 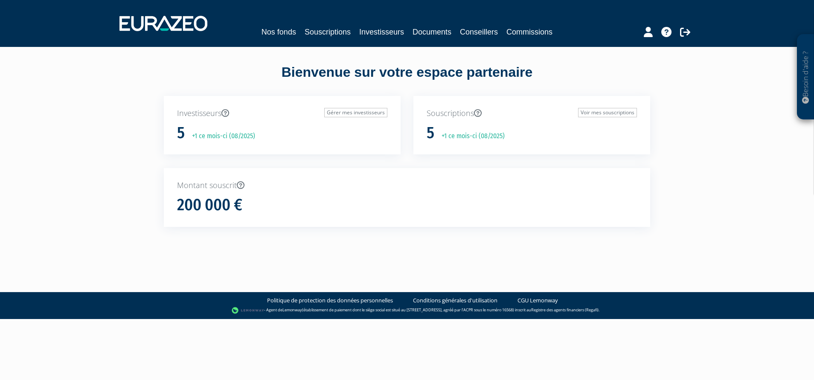 What do you see at coordinates (529, 32) in the screenshot?
I see `a: Commissions` at bounding box center [529, 32].